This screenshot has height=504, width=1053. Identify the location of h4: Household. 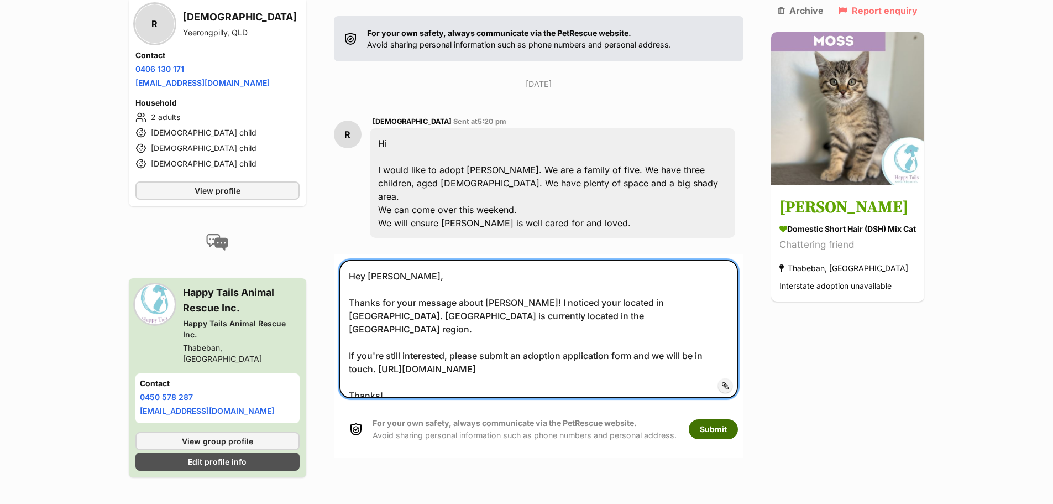
(217, 103).